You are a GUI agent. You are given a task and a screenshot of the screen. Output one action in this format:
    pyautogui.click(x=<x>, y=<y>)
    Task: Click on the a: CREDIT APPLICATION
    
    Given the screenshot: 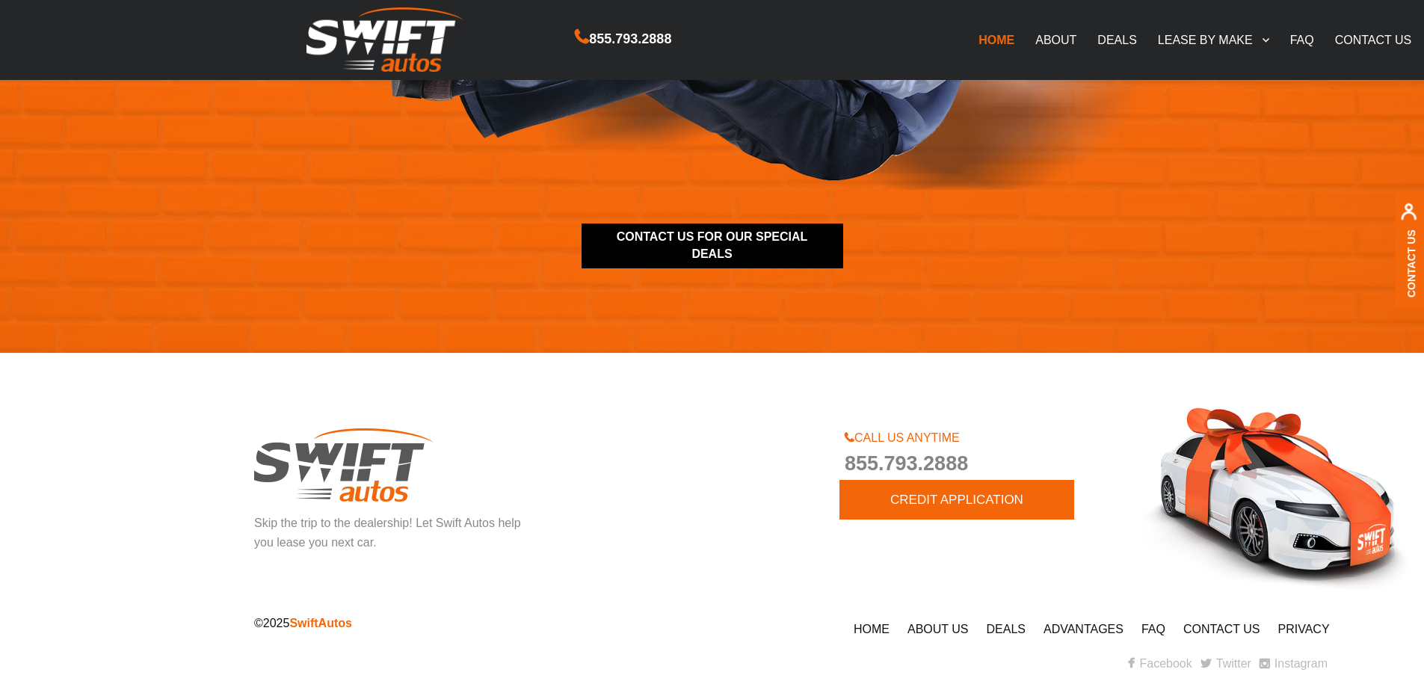 What is the action you would take?
    pyautogui.click(x=957, y=499)
    